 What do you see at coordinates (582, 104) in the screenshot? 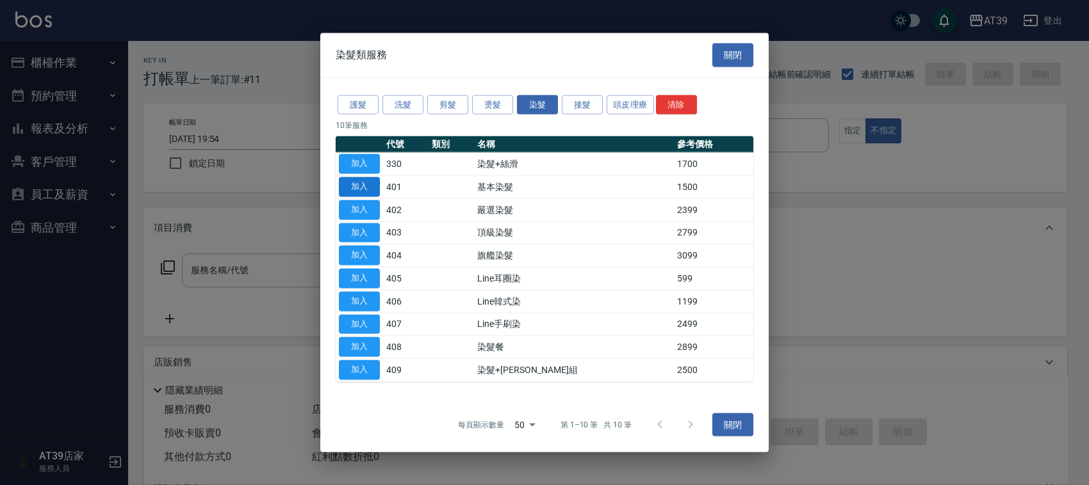
I see `button: 接髮` at bounding box center [582, 104].